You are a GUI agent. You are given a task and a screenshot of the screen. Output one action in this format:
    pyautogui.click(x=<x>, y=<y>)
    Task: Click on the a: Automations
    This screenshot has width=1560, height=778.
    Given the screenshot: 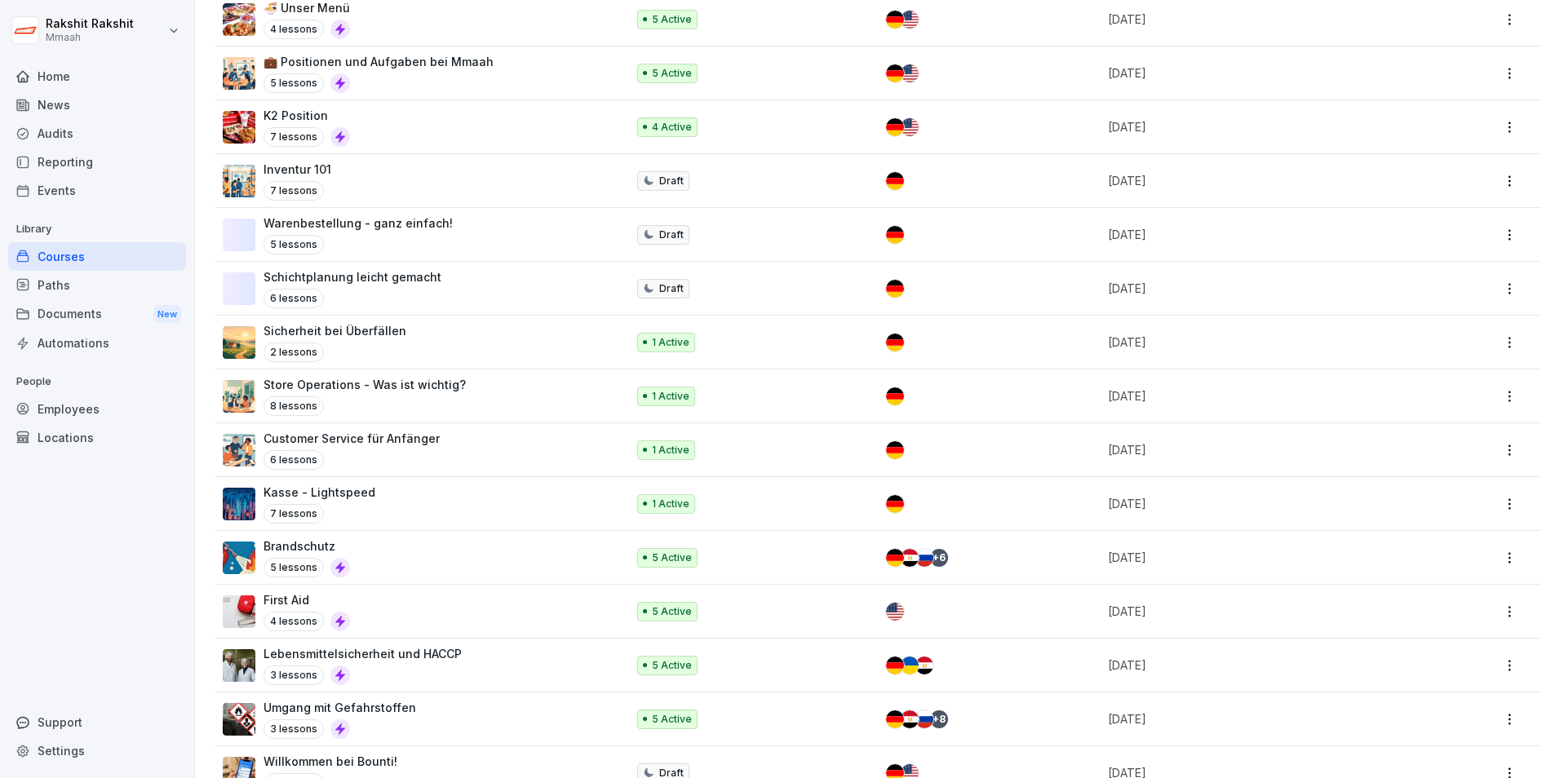 What is the action you would take?
    pyautogui.click(x=97, y=343)
    